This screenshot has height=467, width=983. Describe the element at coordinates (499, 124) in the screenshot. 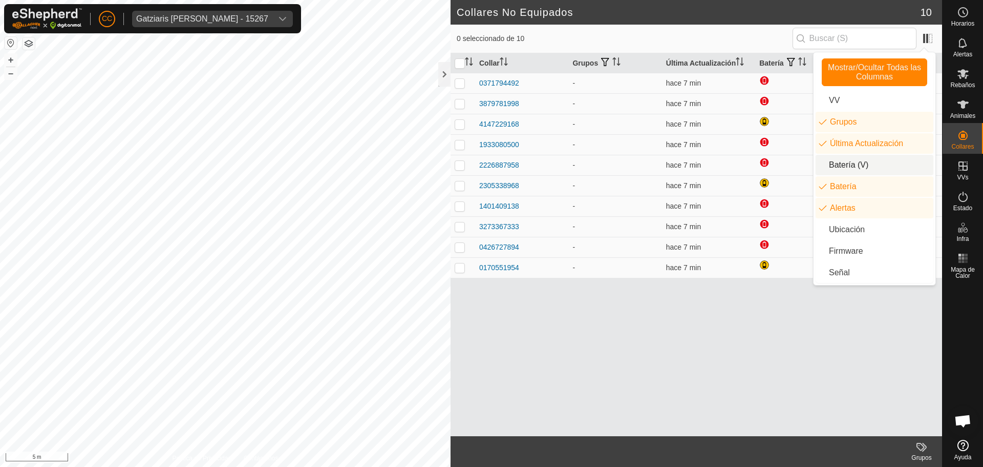

I see `div: 4147229168` at that location.